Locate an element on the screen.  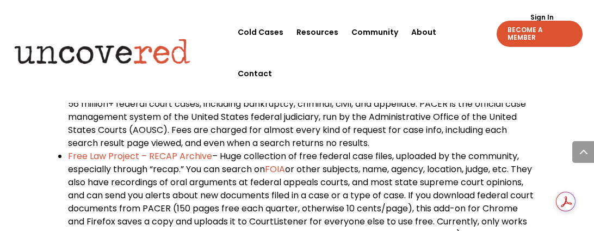
span: Free Law Project – RECAP Archive is located at coordinates (140, 156).